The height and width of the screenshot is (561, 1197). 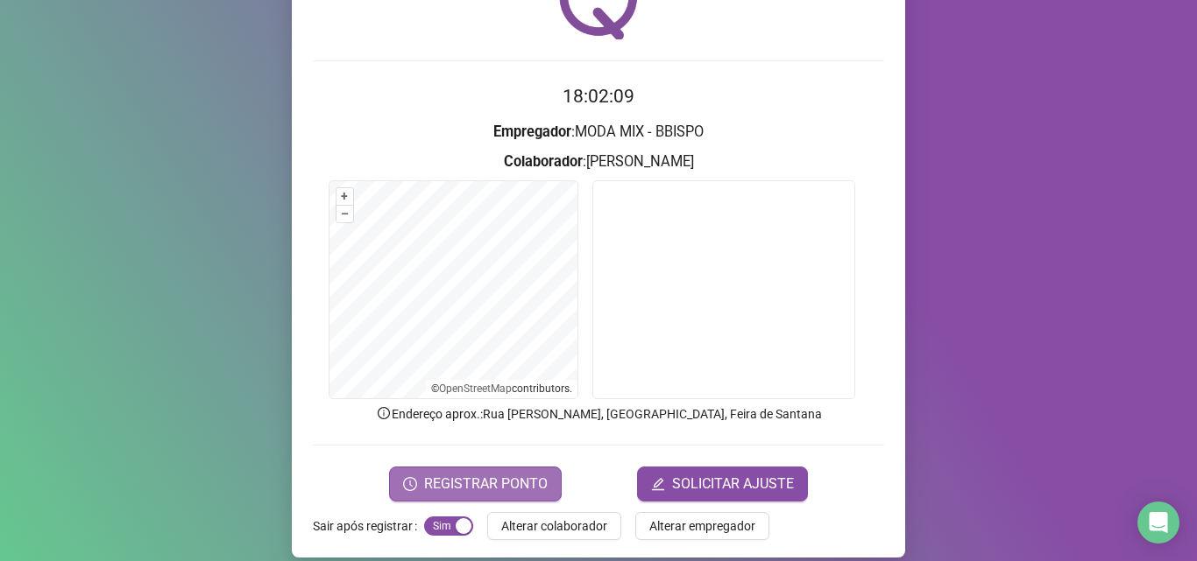 What do you see at coordinates (501, 389) in the screenshot?
I see `li: © contributors.` at bounding box center [501, 389].